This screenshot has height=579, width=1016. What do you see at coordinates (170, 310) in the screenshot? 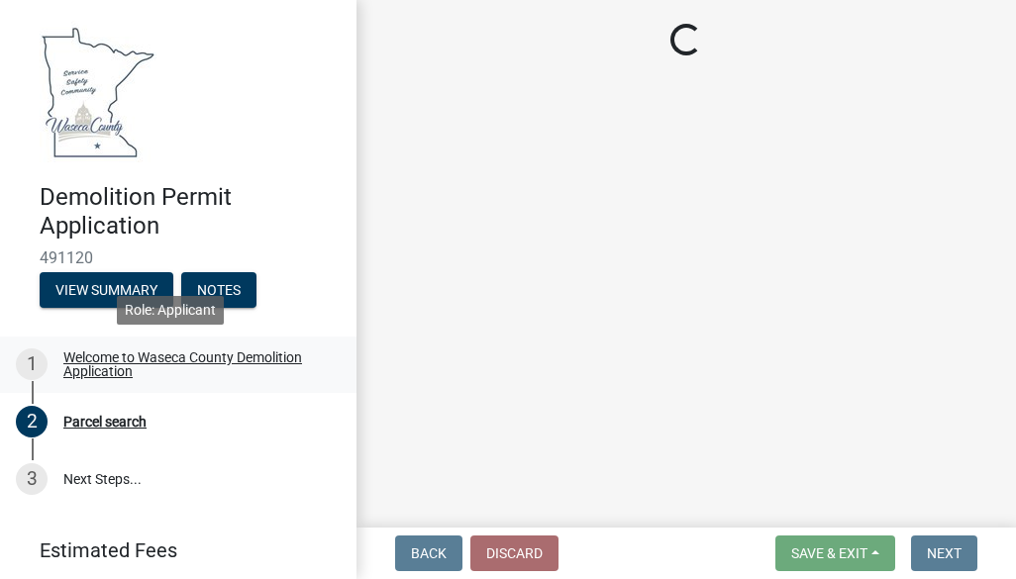
I see `div: Role: Applicant` at bounding box center [170, 310].